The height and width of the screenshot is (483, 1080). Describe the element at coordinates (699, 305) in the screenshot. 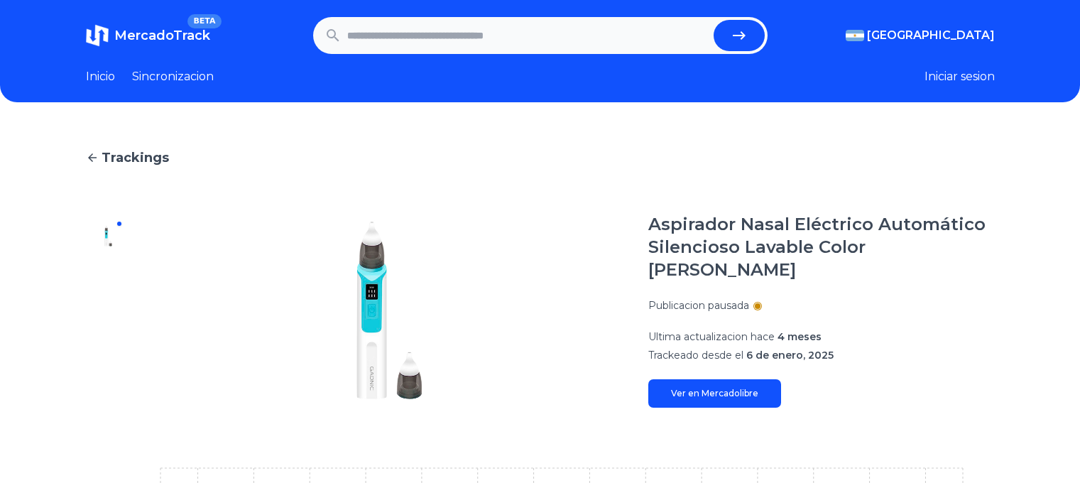

I see `p: Publicacion pausada` at that location.